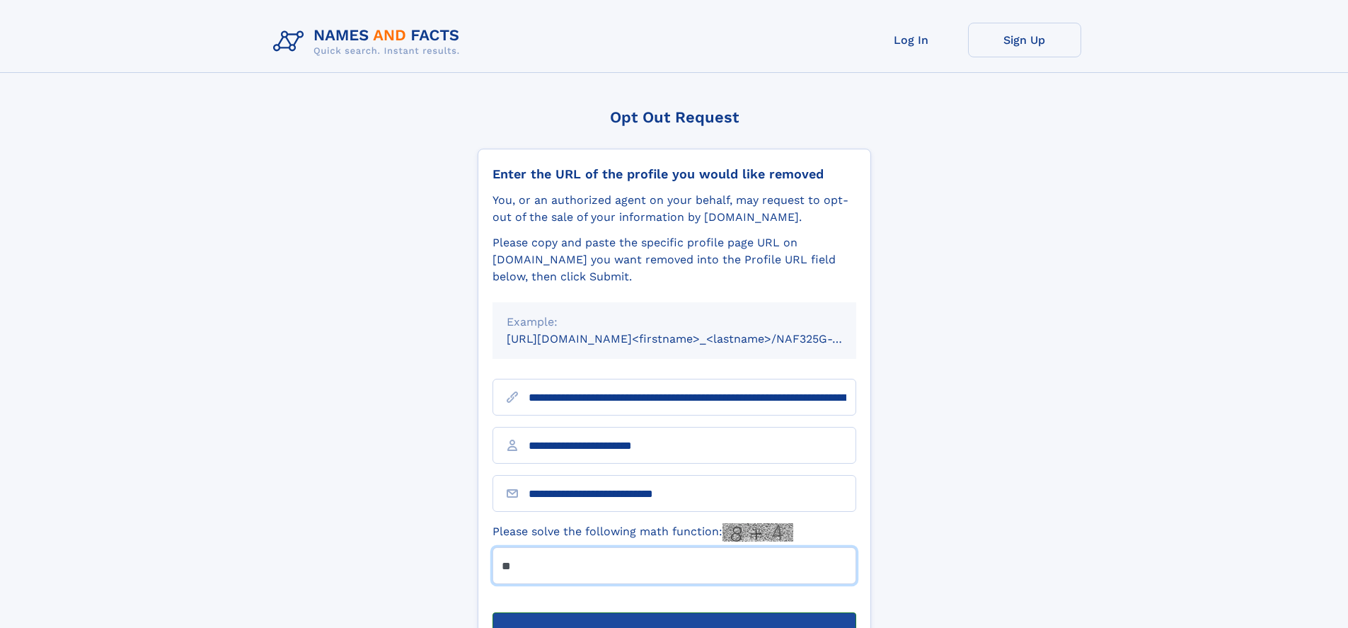 Image resolution: width=1348 pixels, height=628 pixels. I want to click on div: Enter the URL of the profile you would like removed, so click(675, 174).